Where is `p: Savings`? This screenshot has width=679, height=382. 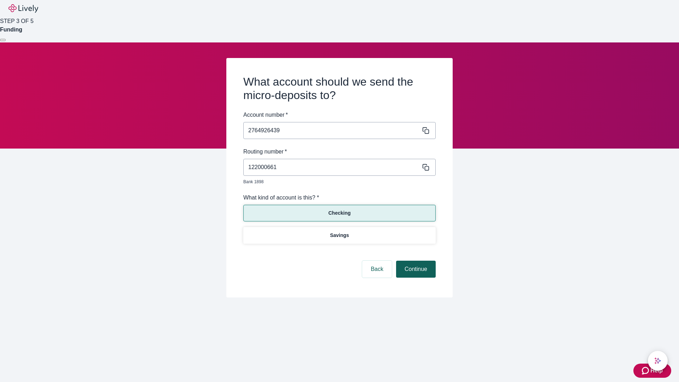
p: Savings is located at coordinates (340, 235).